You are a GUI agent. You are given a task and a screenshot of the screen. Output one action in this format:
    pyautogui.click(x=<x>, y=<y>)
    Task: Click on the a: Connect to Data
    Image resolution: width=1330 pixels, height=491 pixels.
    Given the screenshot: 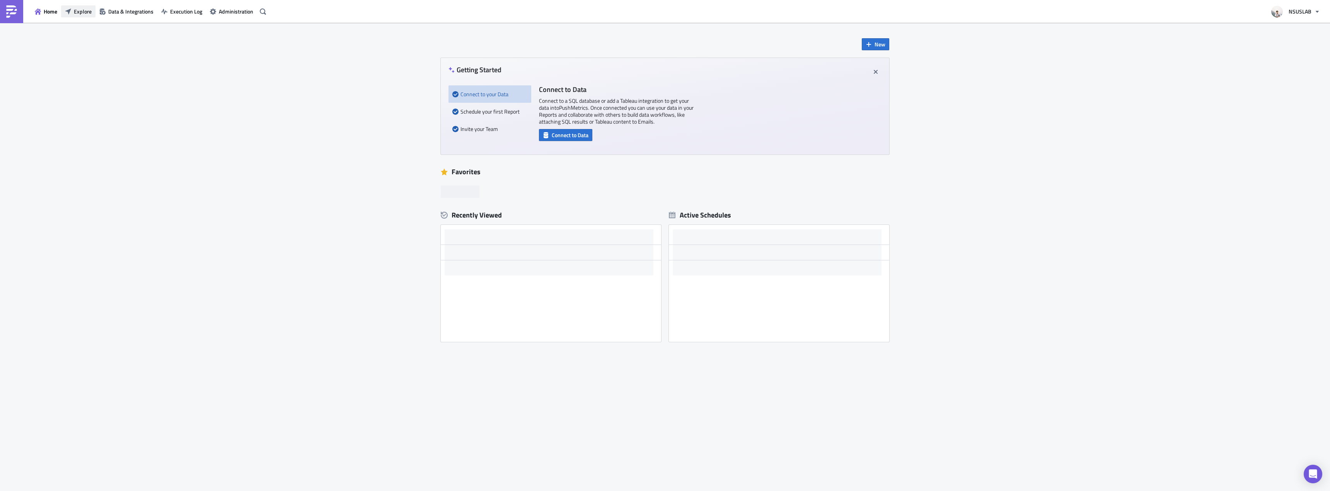 What is the action you would take?
    pyautogui.click(x=566, y=134)
    